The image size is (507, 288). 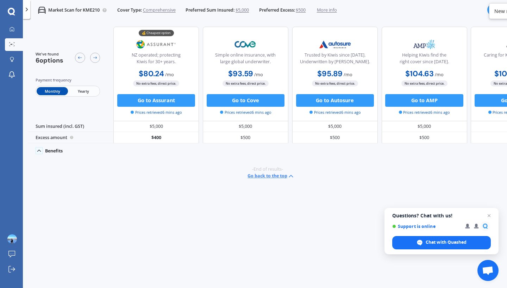 What do you see at coordinates (424, 101) in the screenshot?
I see `button: Go to AMP` at bounding box center [424, 101].